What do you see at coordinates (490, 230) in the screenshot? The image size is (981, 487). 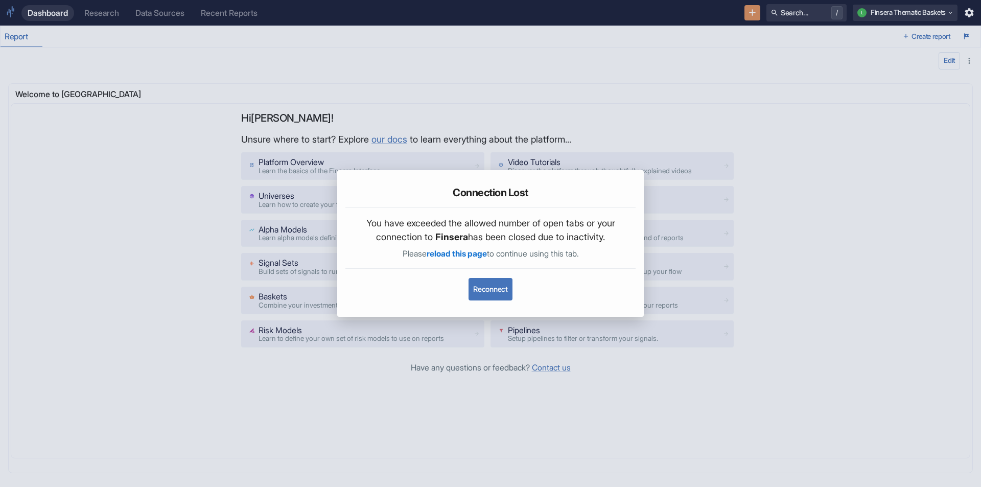 I see `p: You have exceeded the allowed number of open tabs or your connection to has been closed due to in...` at bounding box center [490, 230].